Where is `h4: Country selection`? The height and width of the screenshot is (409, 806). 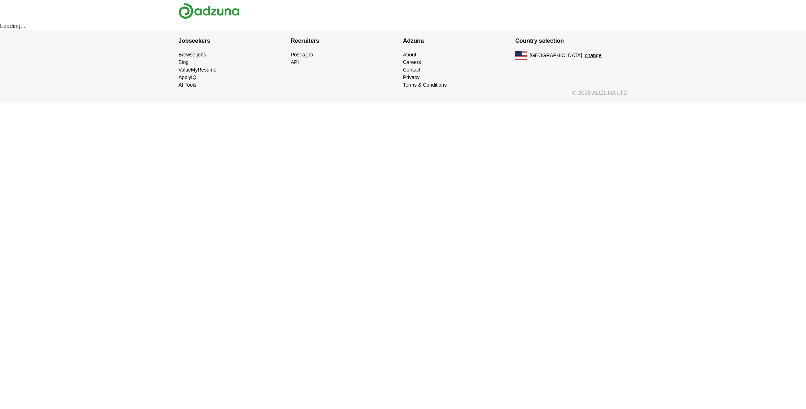
h4: Country selection is located at coordinates (571, 41).